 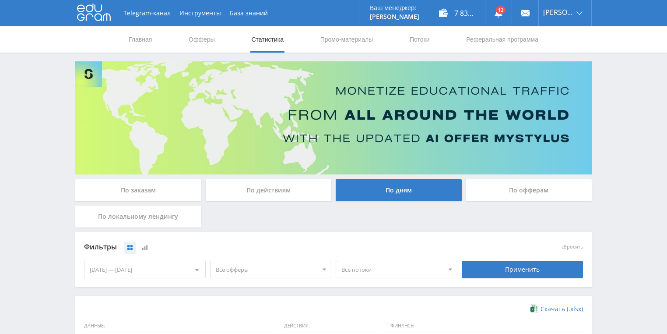 What do you see at coordinates (393, 269) in the screenshot?
I see `span: Все потоки` at bounding box center [393, 269].